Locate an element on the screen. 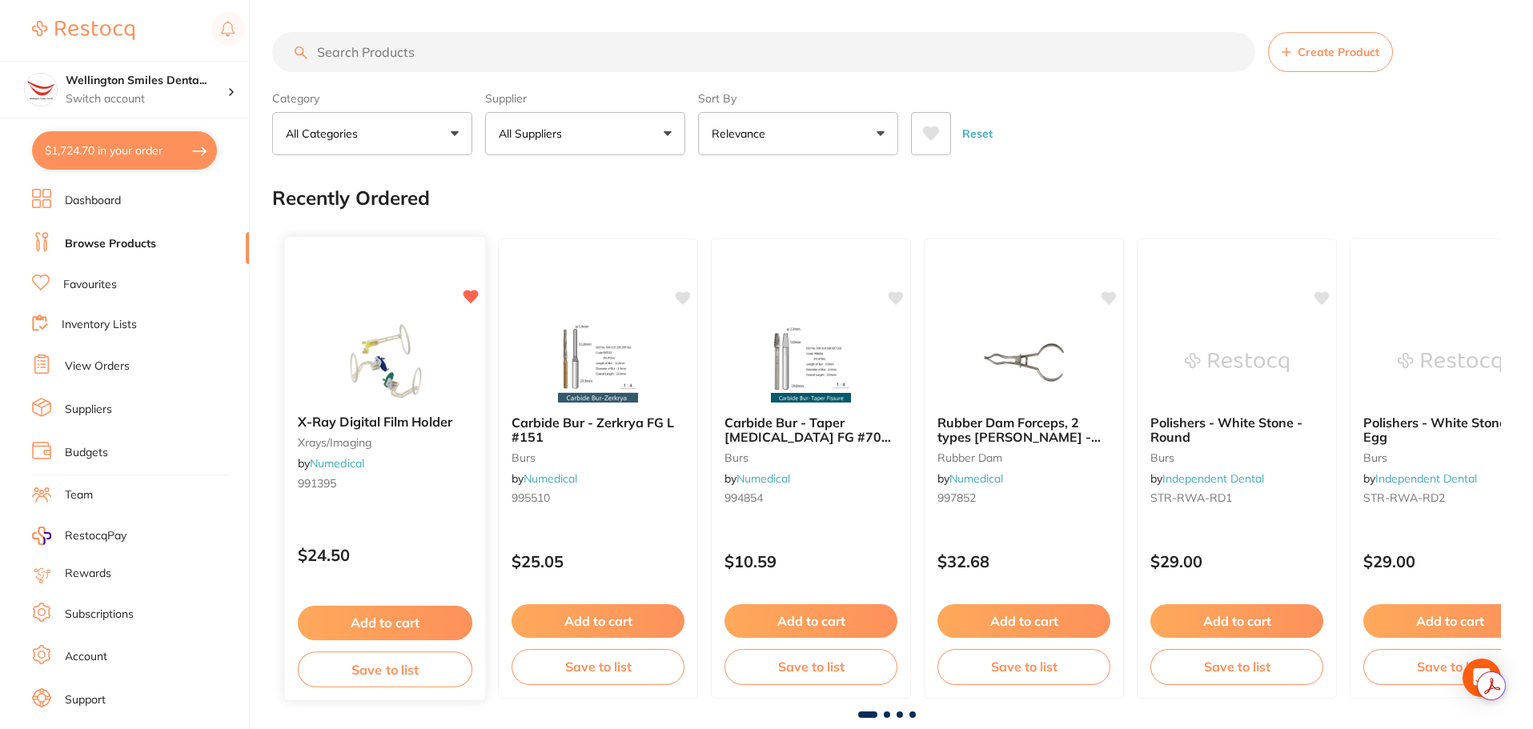 This screenshot has height=729, width=1533. small: rubber dam is located at coordinates (1024, 458).